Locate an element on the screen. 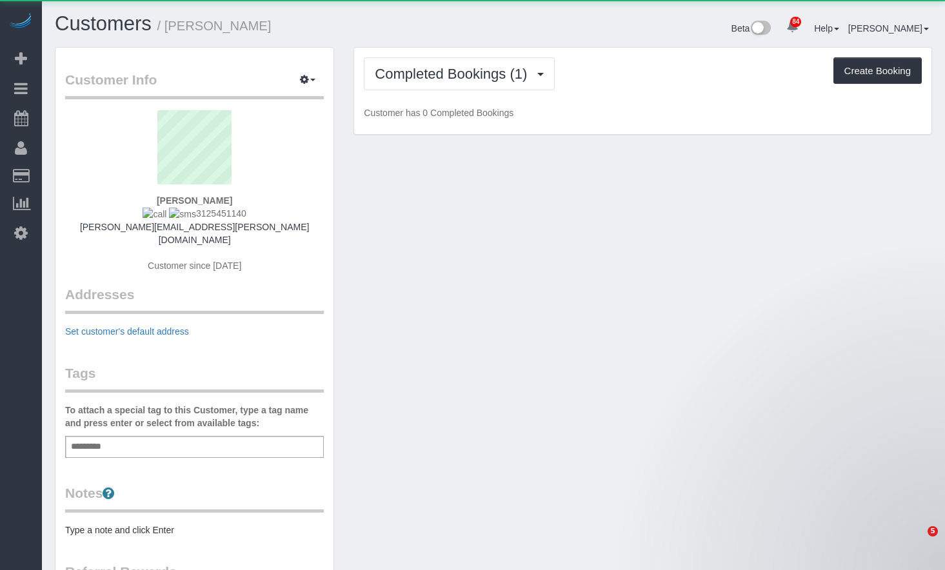  img: call is located at coordinates (154, 214).